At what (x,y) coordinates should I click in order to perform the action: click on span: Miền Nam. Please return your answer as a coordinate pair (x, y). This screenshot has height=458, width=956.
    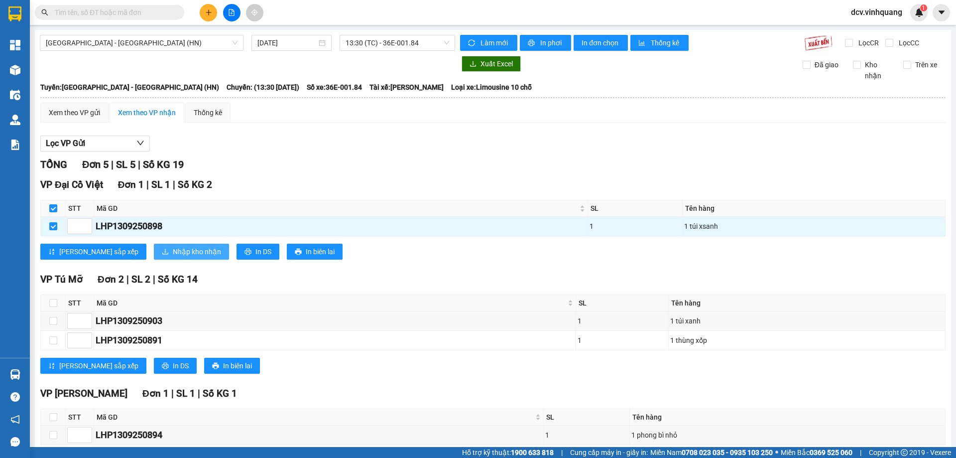
    Looking at the image, I should click on (712, 452).